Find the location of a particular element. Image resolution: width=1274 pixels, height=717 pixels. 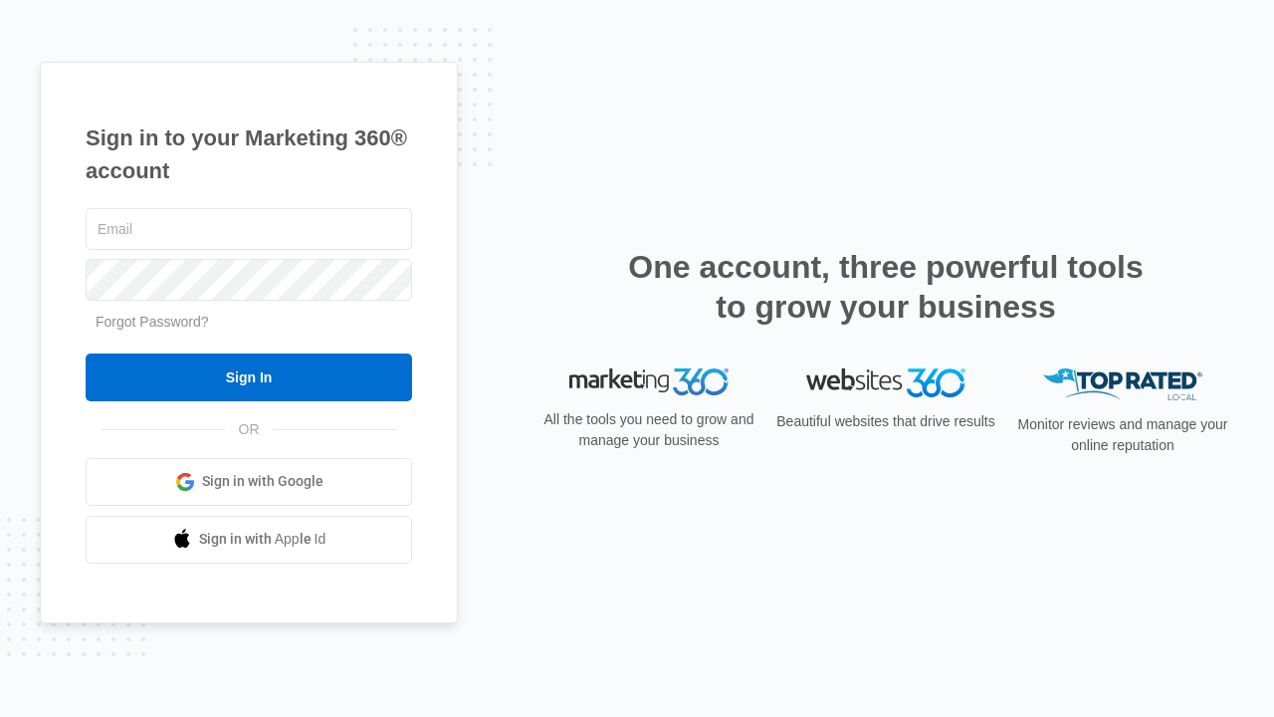

p: Monitor reviews and manage your online reputation is located at coordinates (1123, 435).